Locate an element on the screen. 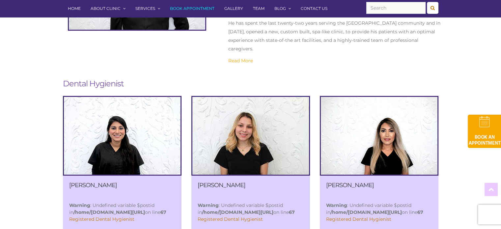 The width and height of the screenshot is (501, 229). a: Top is located at coordinates (491, 189).